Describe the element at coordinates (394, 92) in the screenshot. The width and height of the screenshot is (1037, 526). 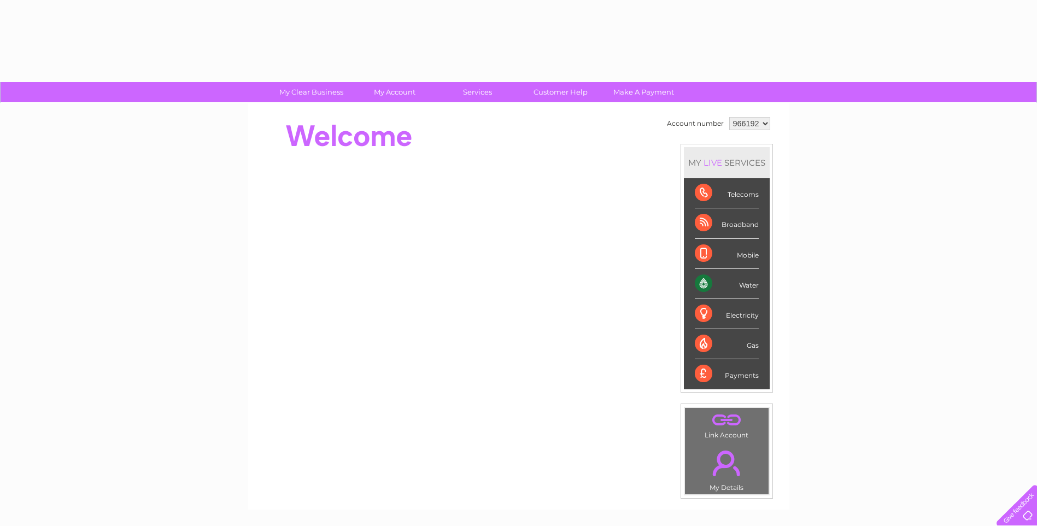
I see `a: My Account` at that location.